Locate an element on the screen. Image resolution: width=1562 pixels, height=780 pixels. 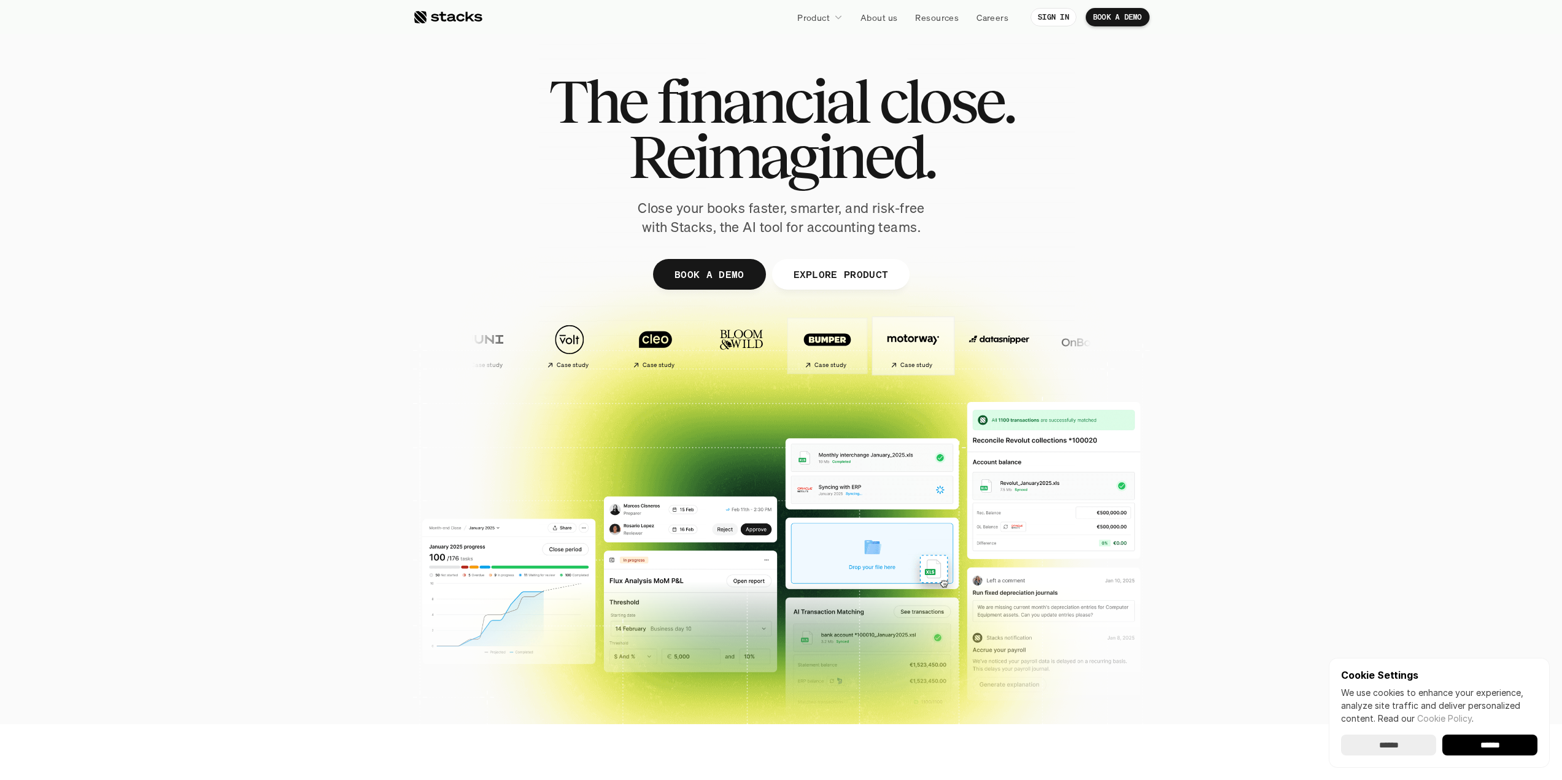
p: We use cookies to enhance your experience, analyze site traffic and deliver personalized content. is located at coordinates (1440, 705).